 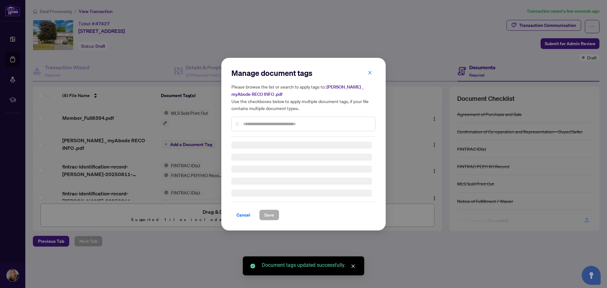 I want to click on button: Save, so click(x=269, y=215).